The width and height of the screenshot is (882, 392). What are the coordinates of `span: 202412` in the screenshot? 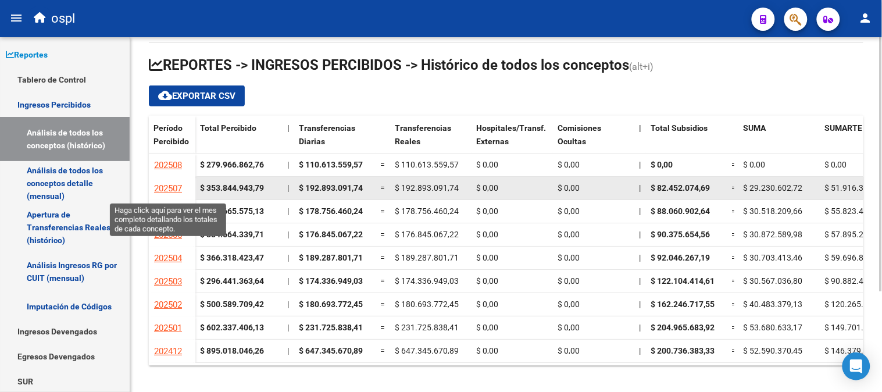 It's located at (168, 351).